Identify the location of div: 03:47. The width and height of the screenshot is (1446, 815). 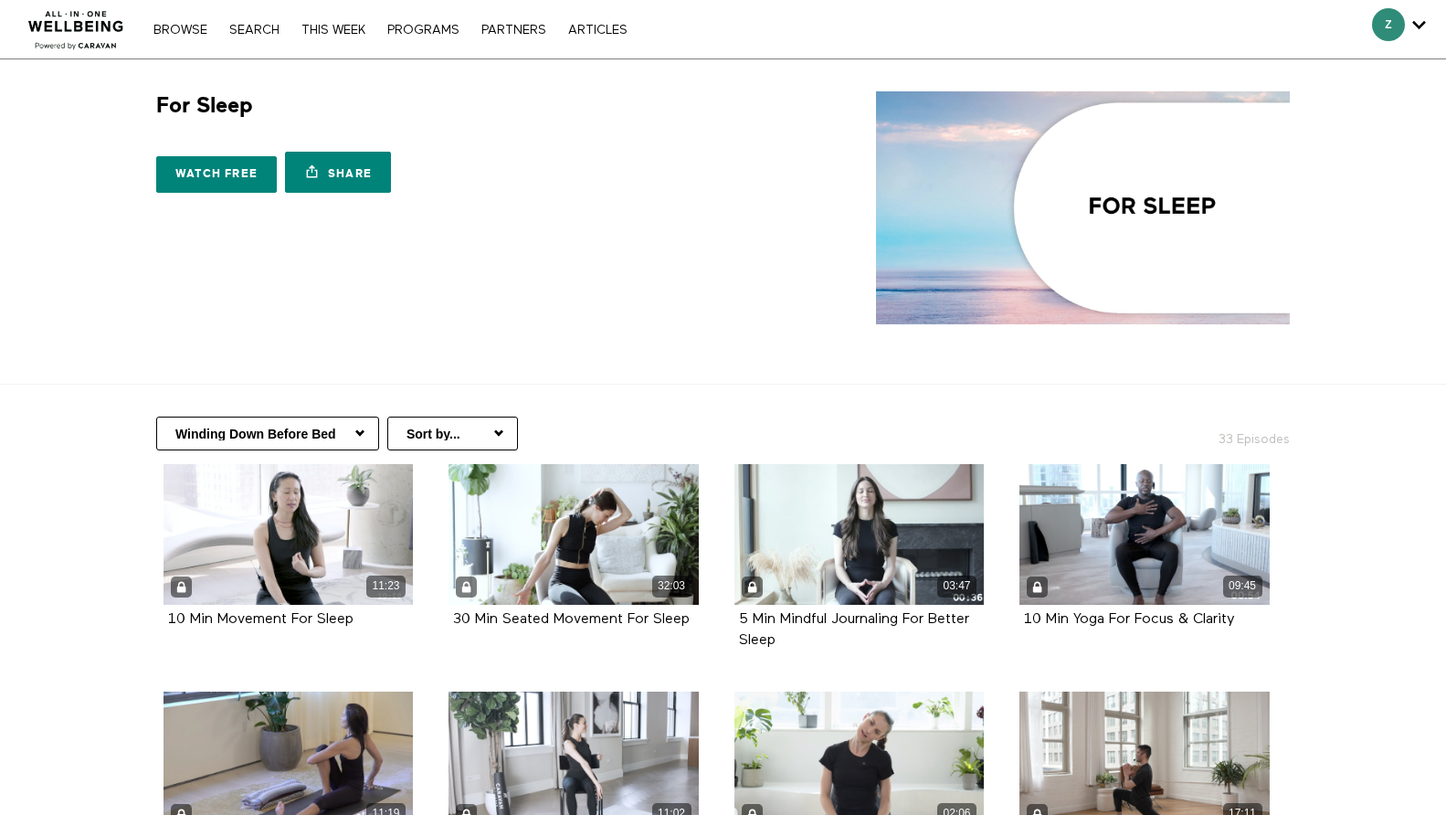
(956, 586).